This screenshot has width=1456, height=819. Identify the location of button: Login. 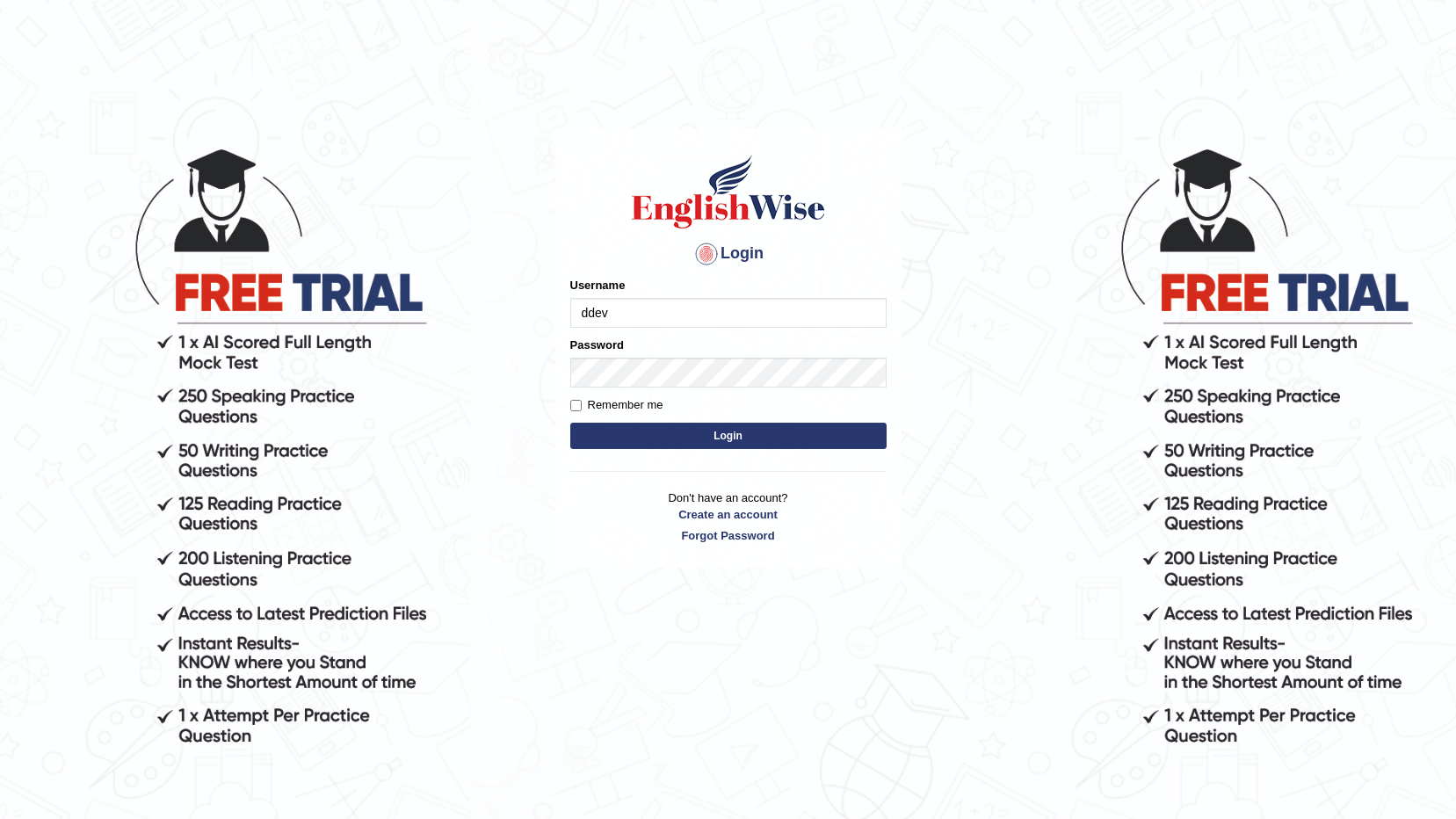
(729, 436).